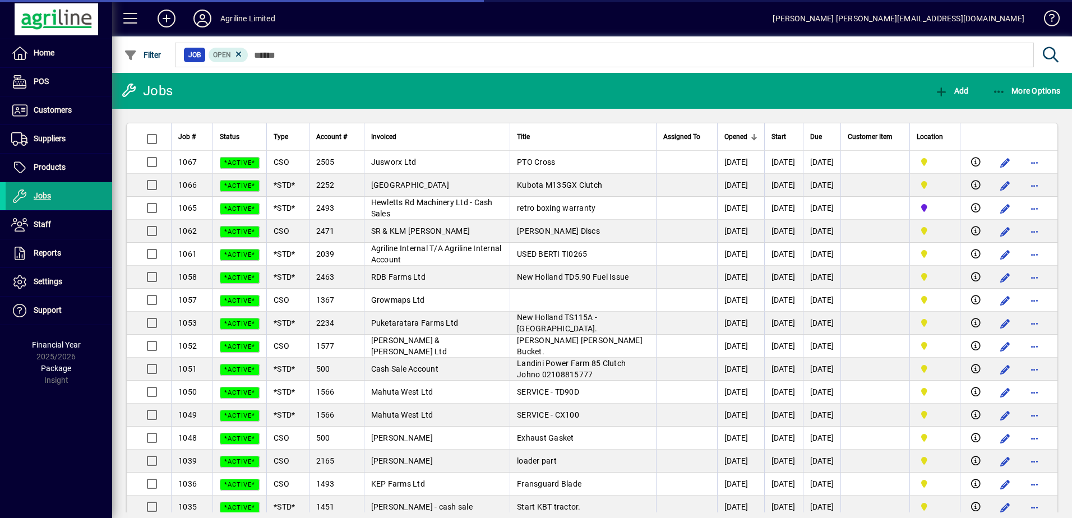  I want to click on div: Jobs, so click(146, 91).